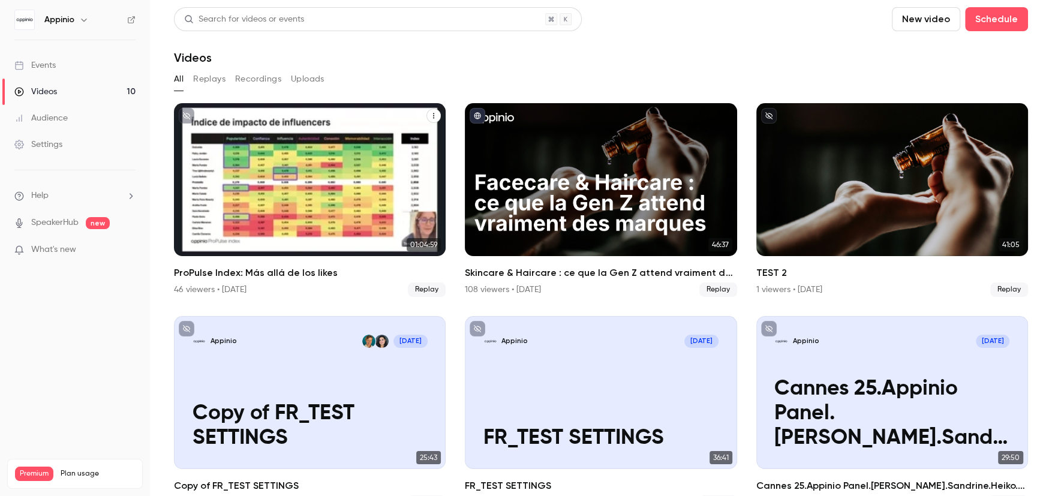  Describe the element at coordinates (34, 474) in the screenshot. I see `span: Premium` at that location.